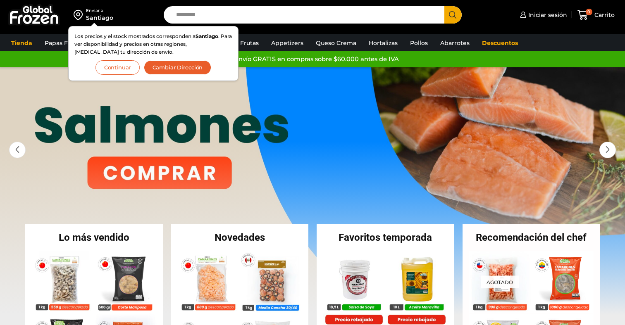 The height and width of the screenshot is (325, 625). Describe the element at coordinates (546, 15) in the screenshot. I see `span: Iniciar sesión` at that location.